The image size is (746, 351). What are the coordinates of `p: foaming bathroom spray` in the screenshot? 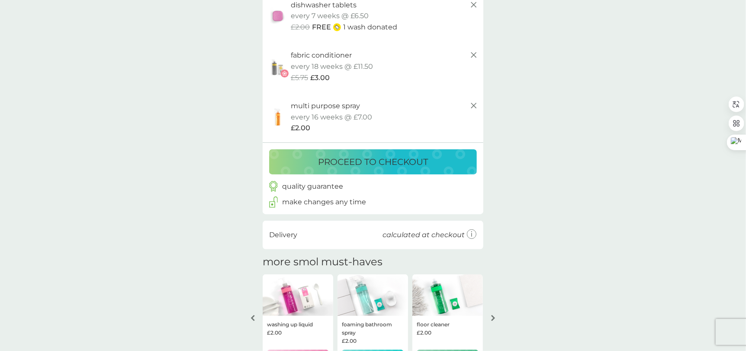 It's located at (373, 329).